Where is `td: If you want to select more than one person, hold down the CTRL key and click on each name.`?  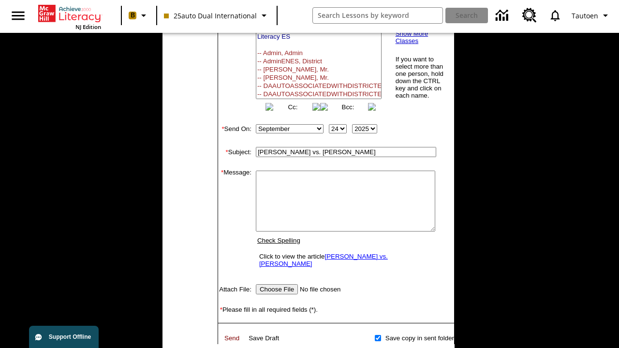 td: If you want to select more than one person, hold down the CTRL key and click on each name. is located at coordinates (421, 77).